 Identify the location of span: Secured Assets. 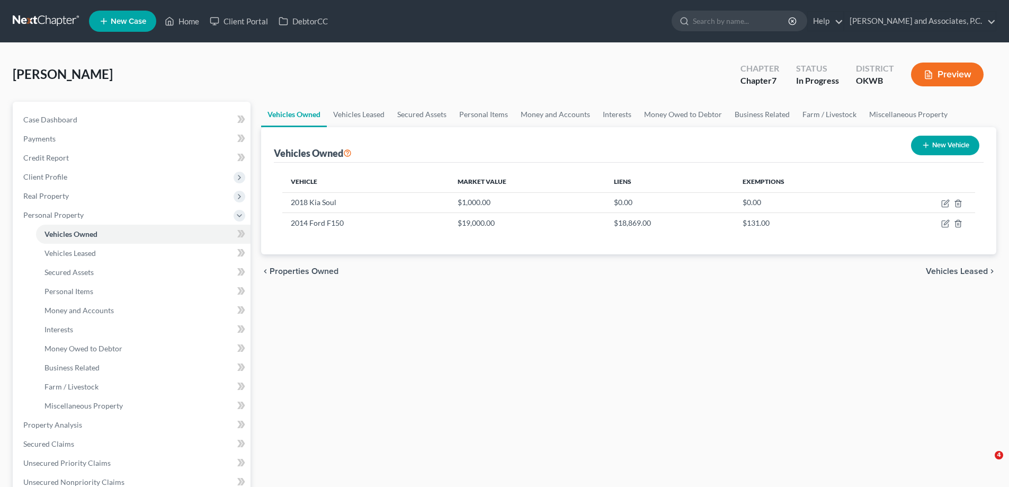
(69, 272).